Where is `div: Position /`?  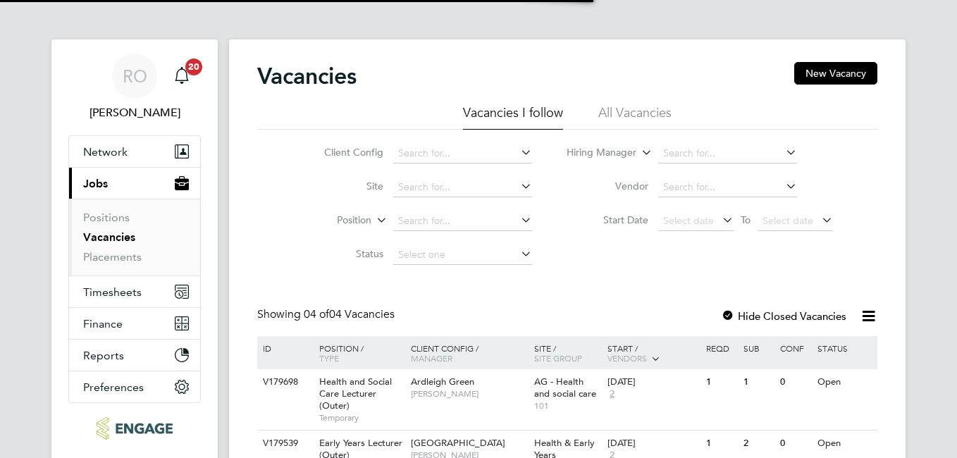
div: Position / is located at coordinates (358, 353).